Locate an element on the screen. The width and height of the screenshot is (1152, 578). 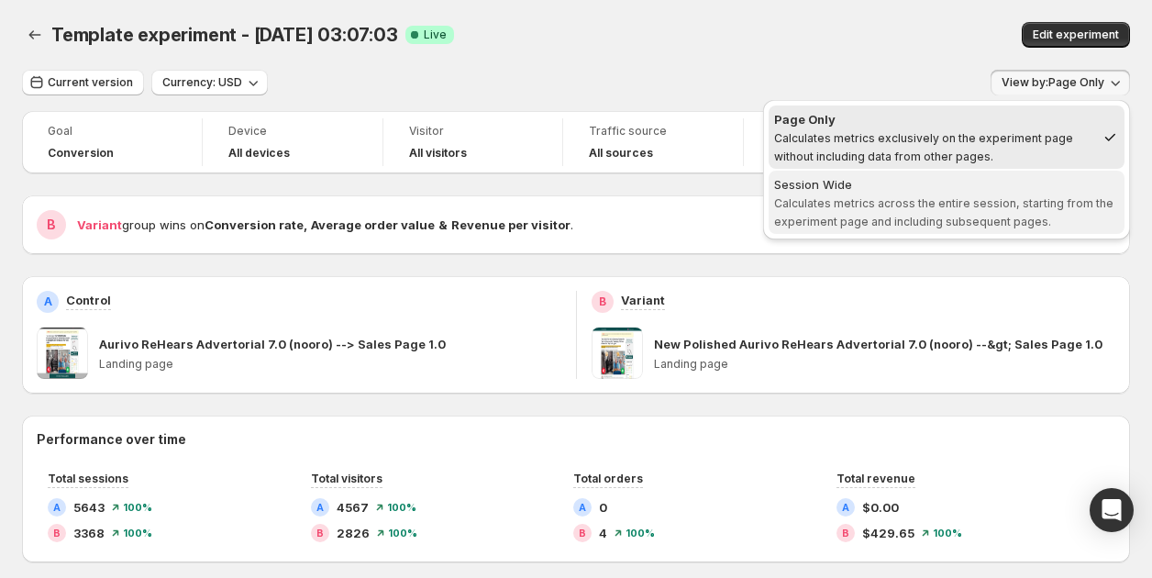
button: View by:Page Only is located at coordinates (1060, 83).